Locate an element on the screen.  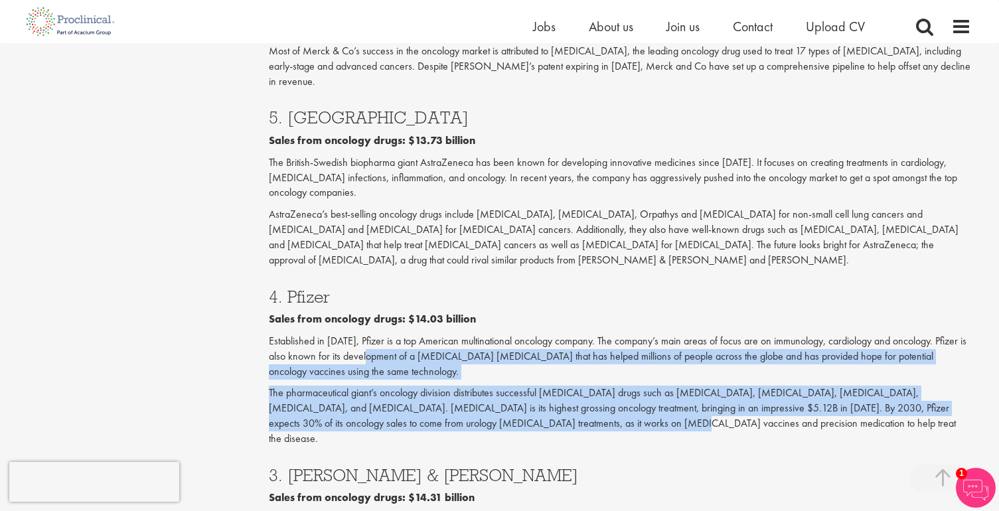
p: The British-Swedish biopharma giant AstraZeneca has been known for developing innovative medicine... is located at coordinates (620, 178).